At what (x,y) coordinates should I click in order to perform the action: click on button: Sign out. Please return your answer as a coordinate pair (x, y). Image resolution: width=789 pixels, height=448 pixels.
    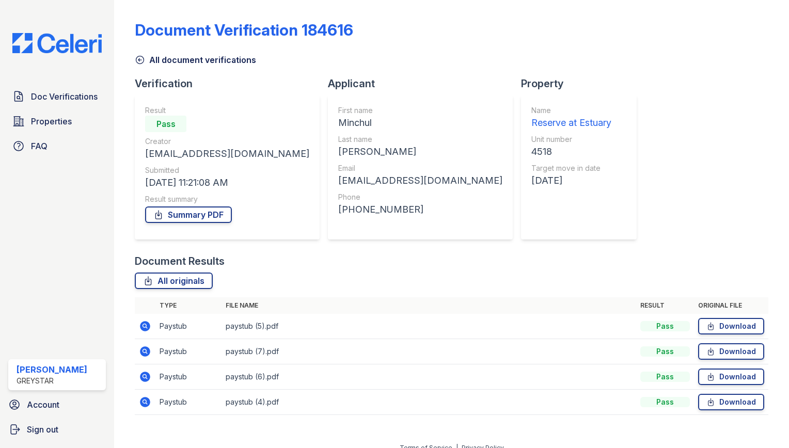
    Looking at the image, I should click on (57, 430).